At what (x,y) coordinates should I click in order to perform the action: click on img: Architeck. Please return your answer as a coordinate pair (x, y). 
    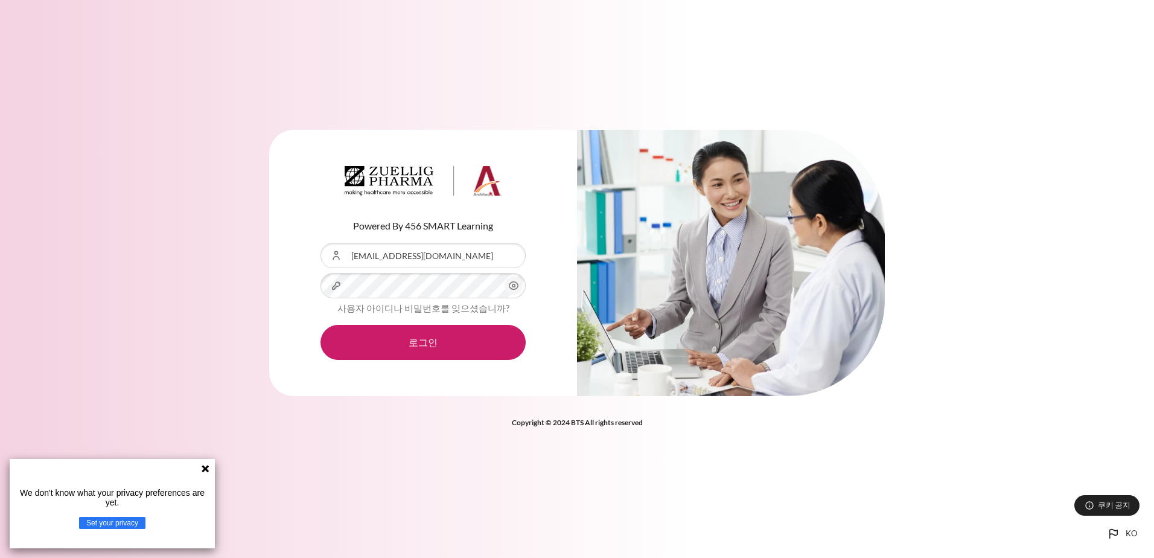
    Looking at the image, I should click on (423, 181).